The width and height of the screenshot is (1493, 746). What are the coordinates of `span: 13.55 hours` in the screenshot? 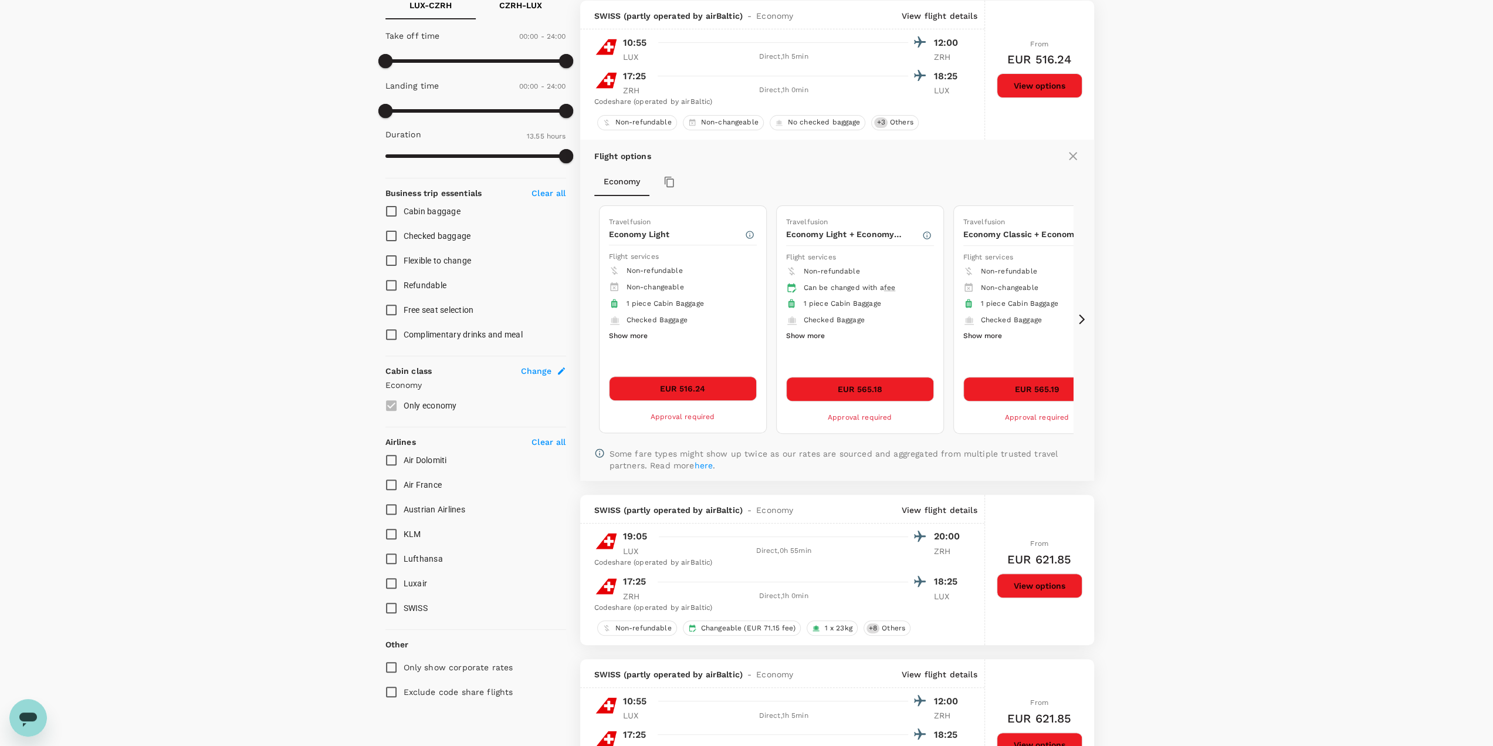 It's located at (546, 136).